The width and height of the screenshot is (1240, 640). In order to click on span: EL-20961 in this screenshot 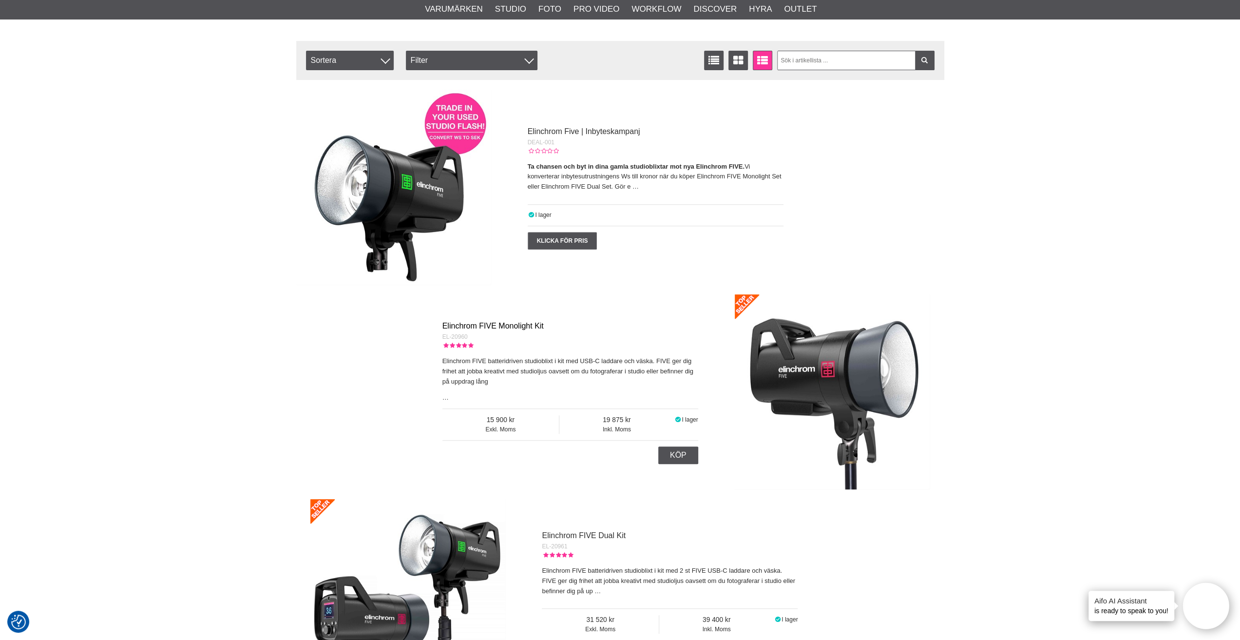, I will do `click(555, 546)`.